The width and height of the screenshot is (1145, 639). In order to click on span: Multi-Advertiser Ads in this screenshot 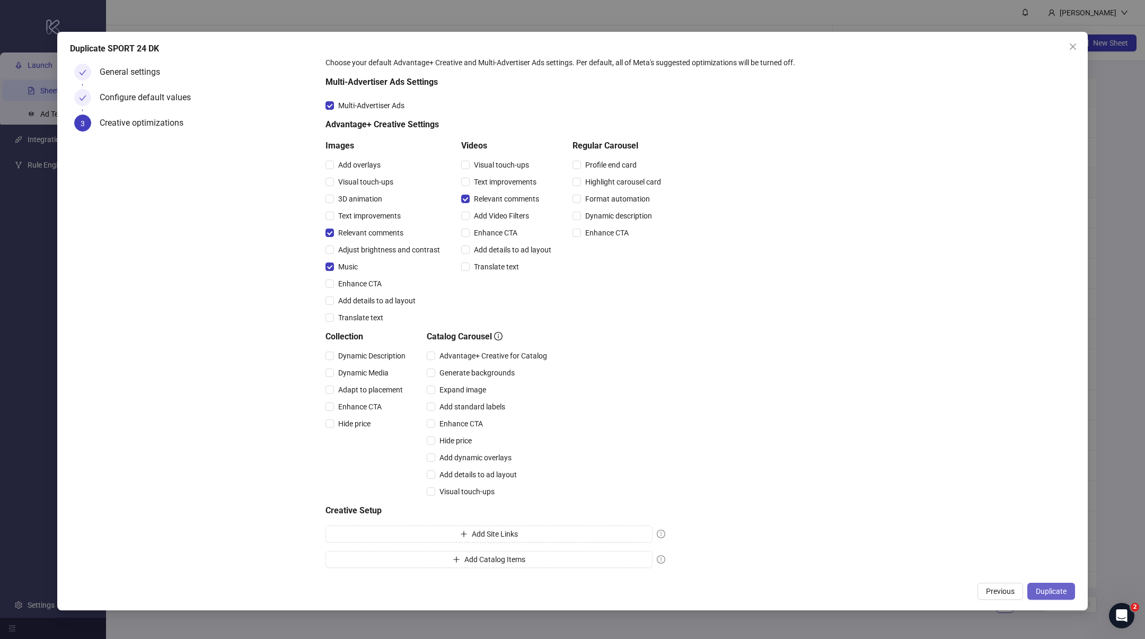, I will do `click(371, 105)`.